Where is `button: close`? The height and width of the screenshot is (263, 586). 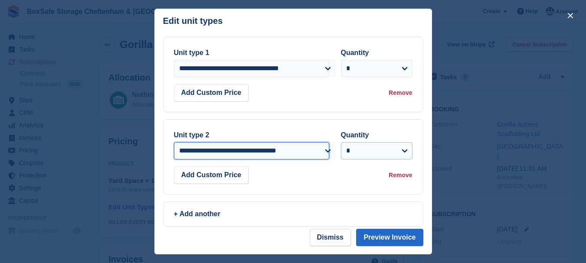
button: close is located at coordinates (571, 16).